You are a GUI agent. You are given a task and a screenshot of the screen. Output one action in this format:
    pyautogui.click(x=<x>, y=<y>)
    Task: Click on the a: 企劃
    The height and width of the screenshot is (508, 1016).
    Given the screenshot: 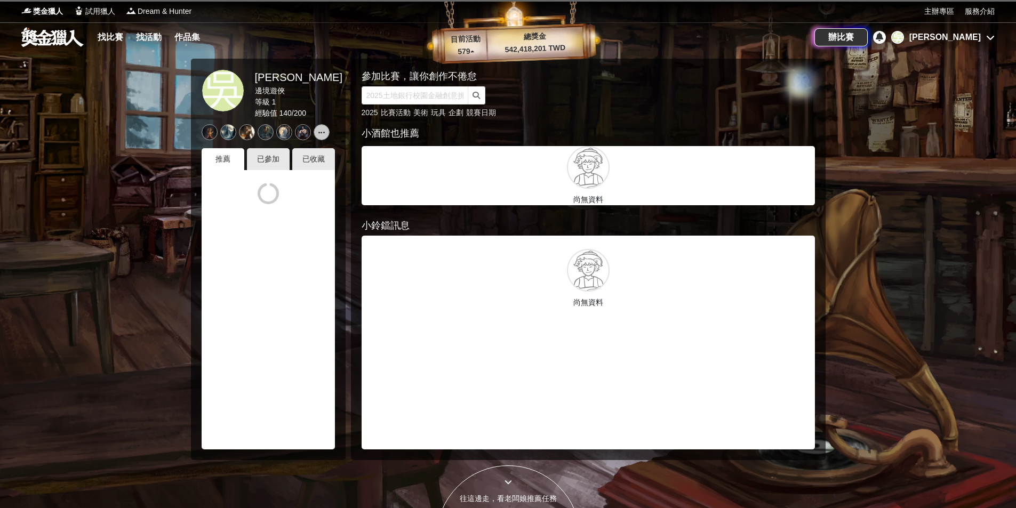 What is the action you would take?
    pyautogui.click(x=456, y=112)
    